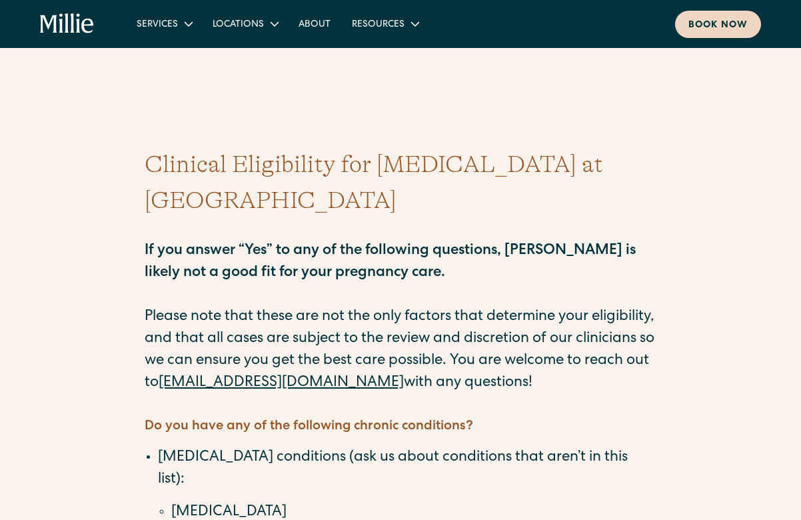 The width and height of the screenshot is (801, 520). Describe the element at coordinates (315, 23) in the screenshot. I see `a: About` at that location.